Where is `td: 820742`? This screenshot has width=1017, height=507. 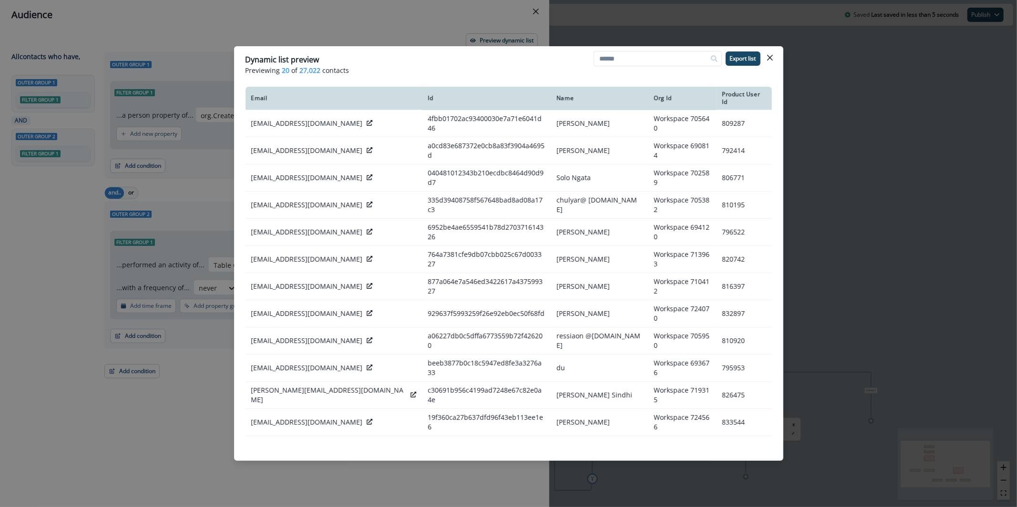 td: 820742 is located at coordinates (744, 259).